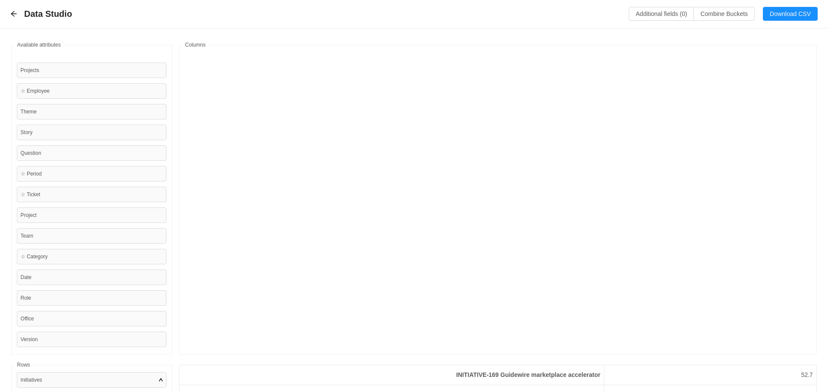 Image resolution: width=828 pixels, height=392 pixels. Describe the element at coordinates (710, 375) in the screenshot. I see `td: 52.7` at that location.